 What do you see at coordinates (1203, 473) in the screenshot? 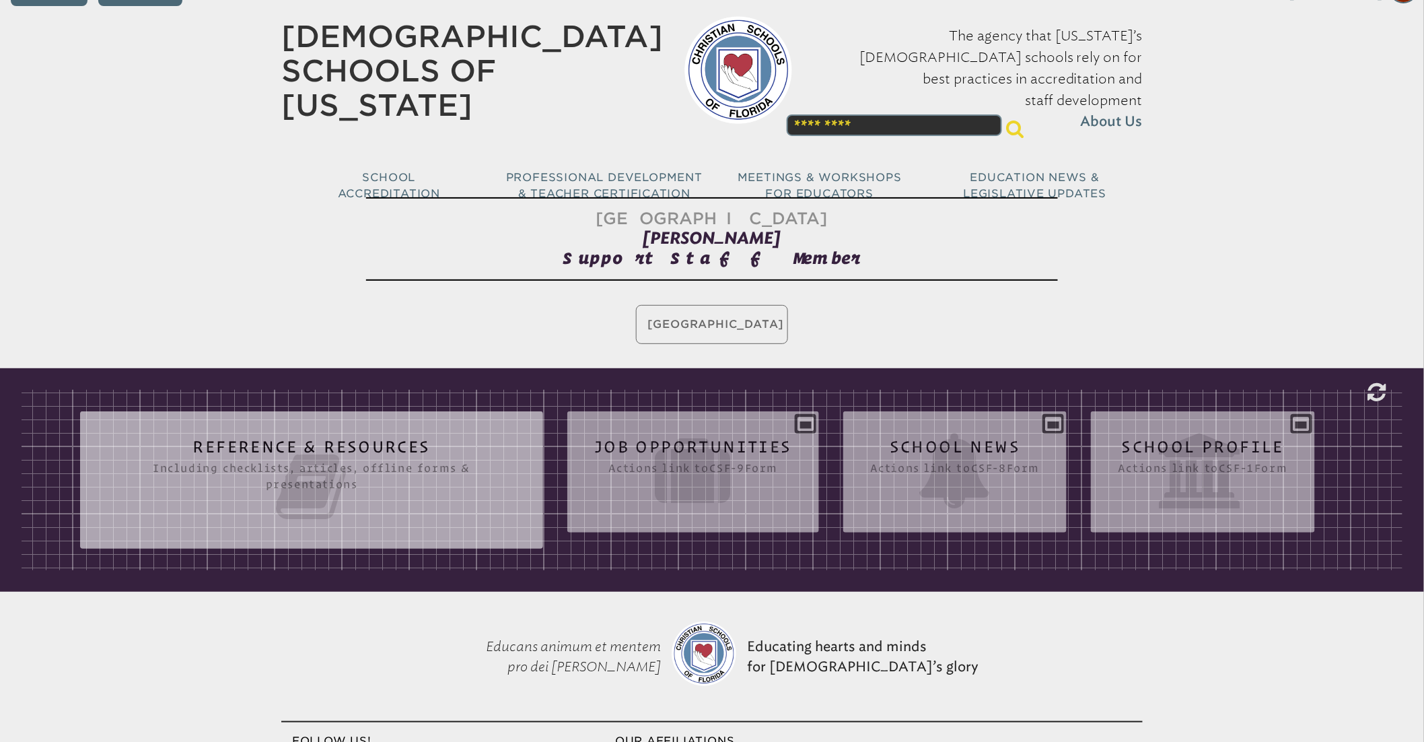
I see `h2: School Profile` at bounding box center [1203, 473].